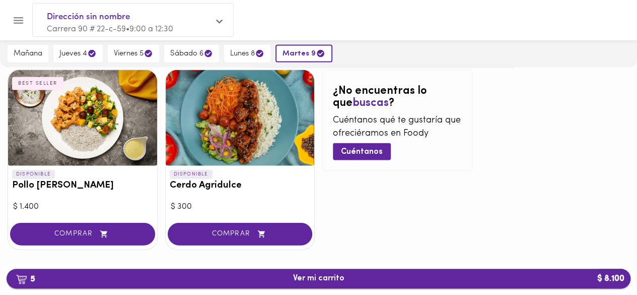 The image size is (637, 295). I want to click on div: Cerdo Agridulce, so click(240, 118).